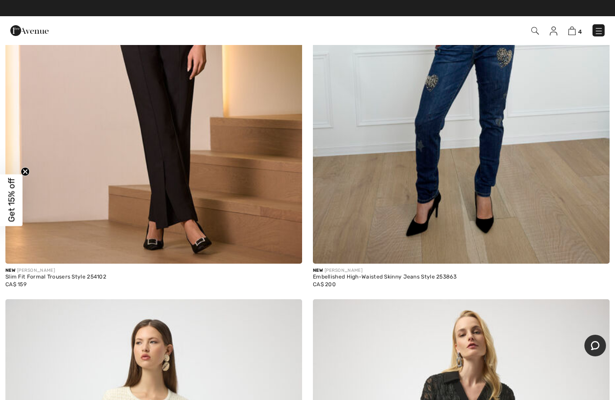 This screenshot has width=615, height=400. I want to click on div: Slim Fit Formal Trousers Style 254102, so click(56, 277).